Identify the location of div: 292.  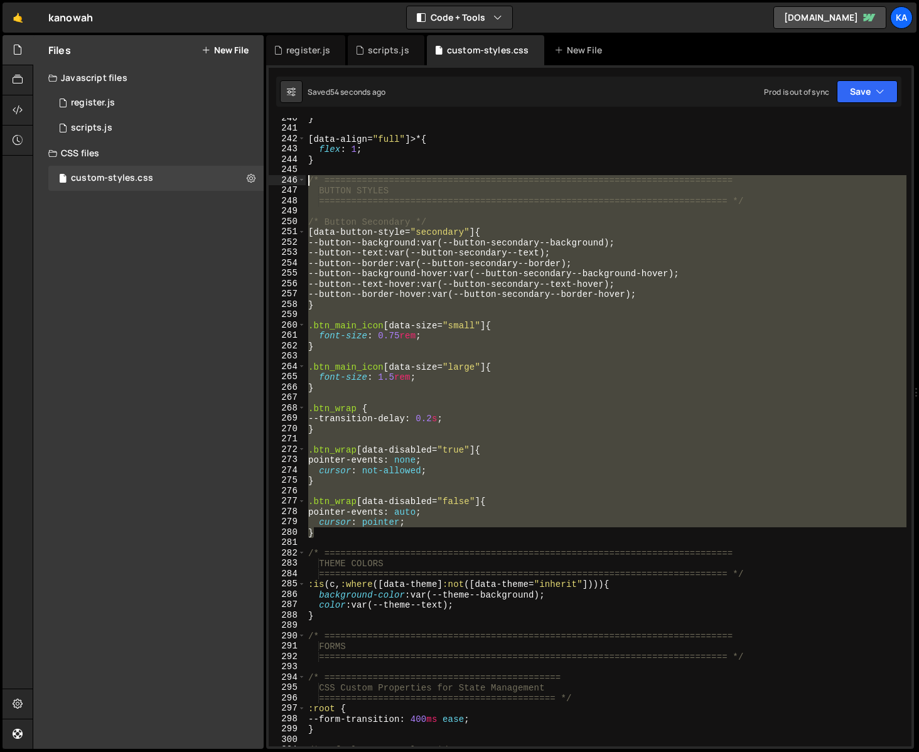
(287, 657).